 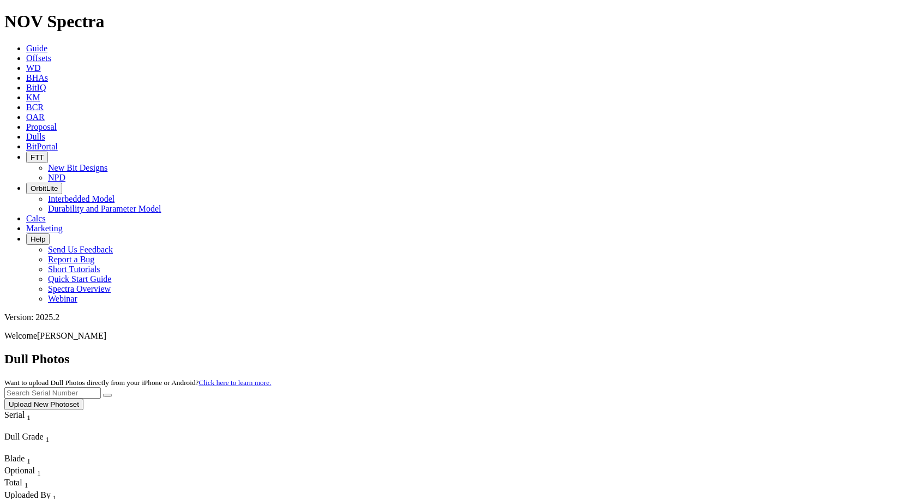 What do you see at coordinates (33, 68) in the screenshot?
I see `a: WD` at bounding box center [33, 68].